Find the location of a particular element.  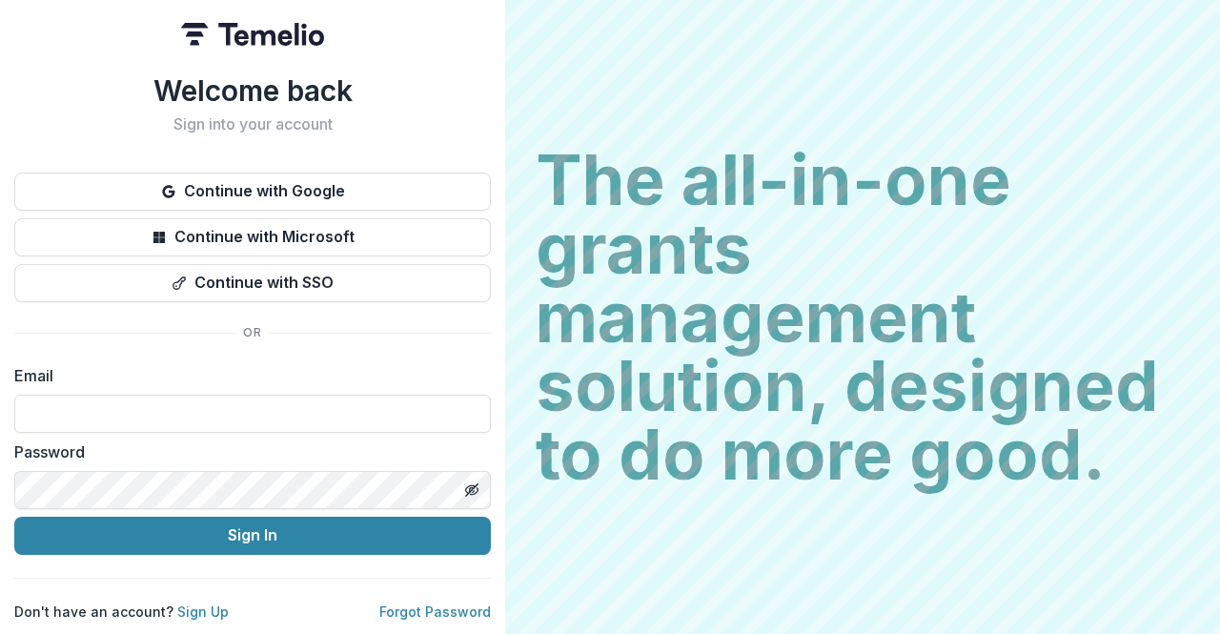

button: Continue with Microsoft is located at coordinates (253, 237).